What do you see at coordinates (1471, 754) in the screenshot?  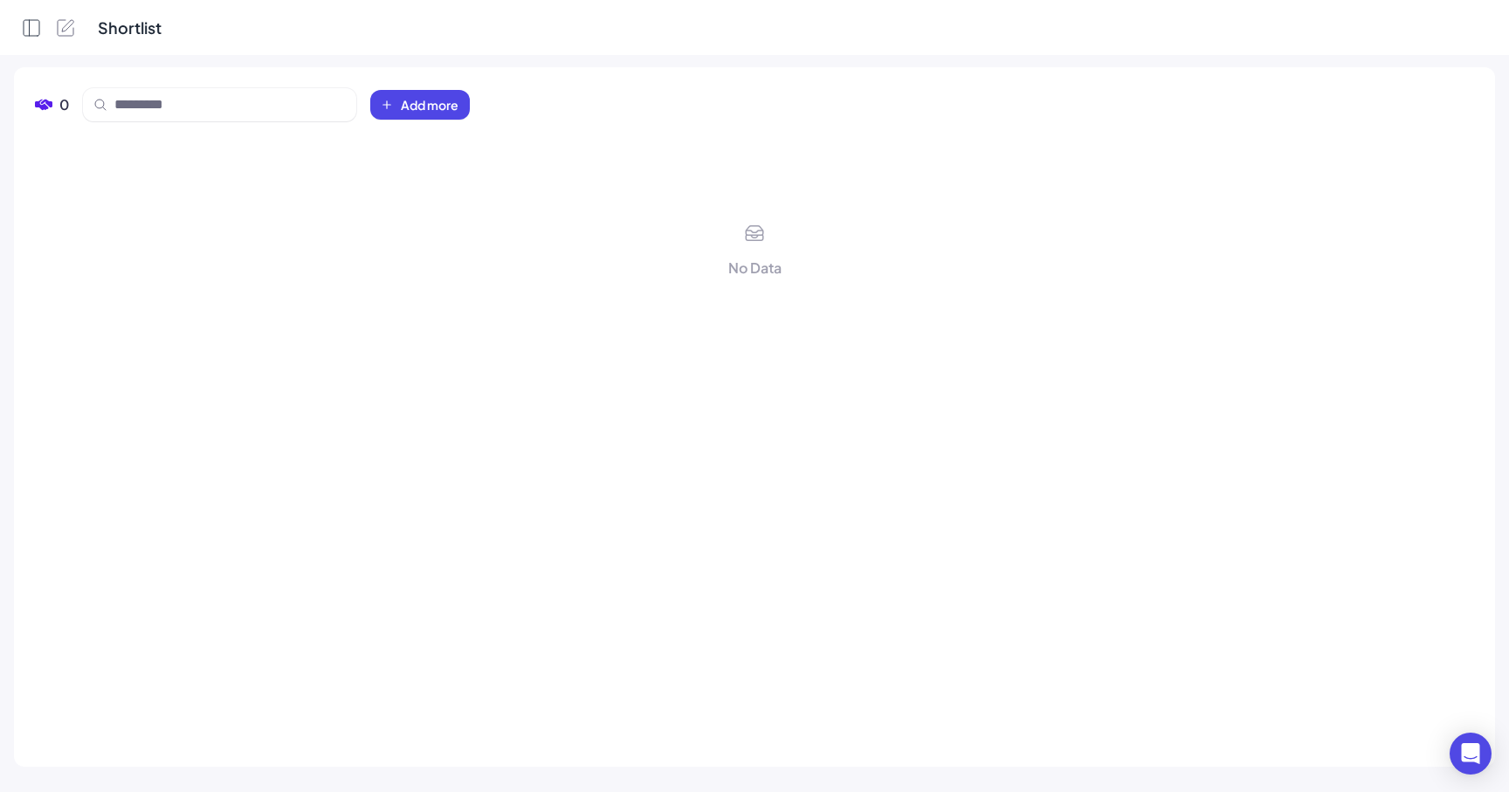 I see `div: Open Intercom Messenger` at bounding box center [1471, 754].